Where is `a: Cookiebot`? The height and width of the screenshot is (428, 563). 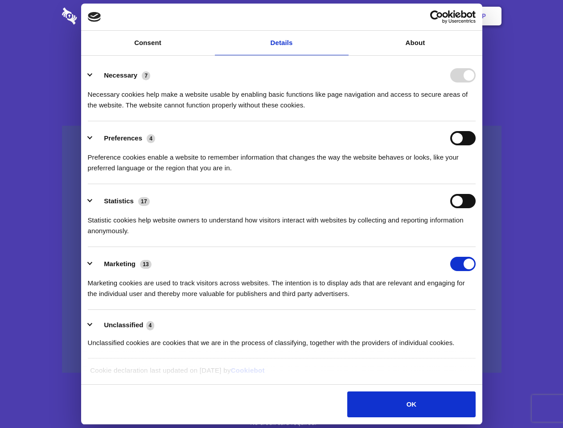 a: Cookiebot is located at coordinates (248, 370).